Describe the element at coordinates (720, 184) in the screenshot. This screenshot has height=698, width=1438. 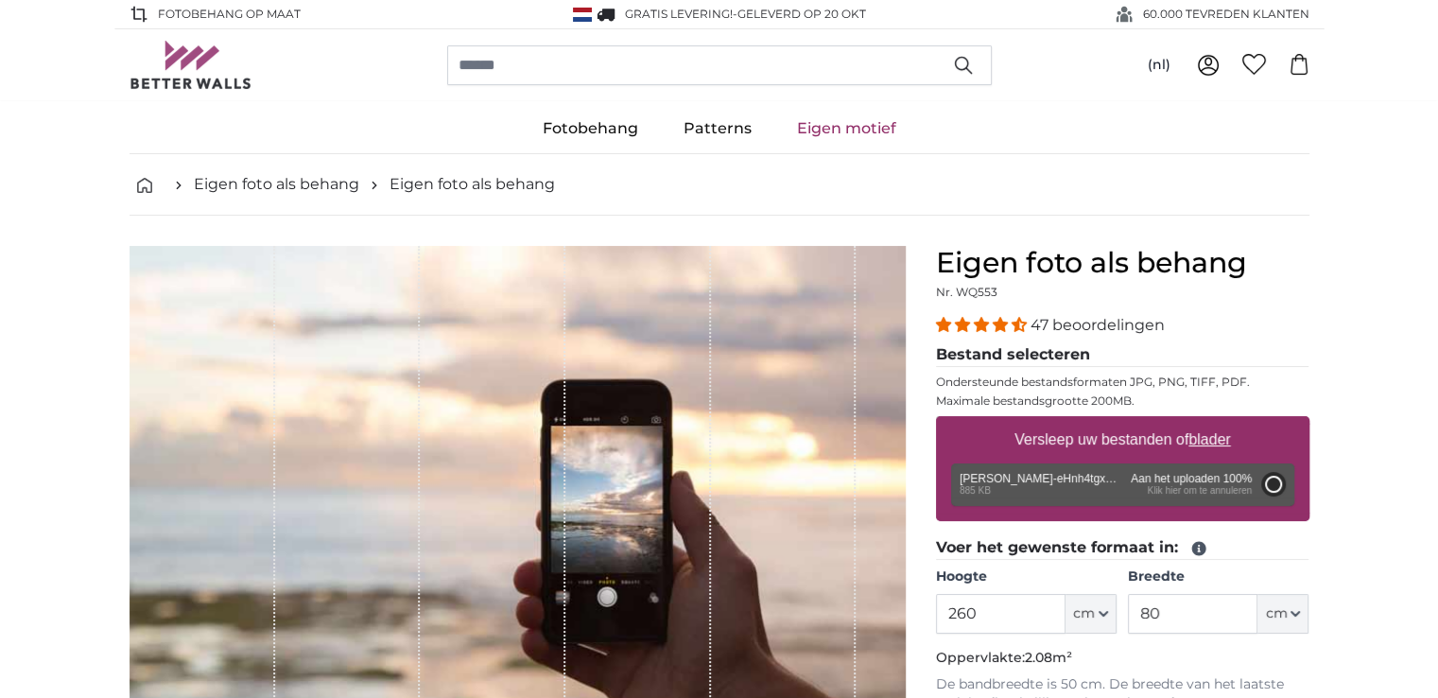
I see `nav: breadcrumbs` at that location.